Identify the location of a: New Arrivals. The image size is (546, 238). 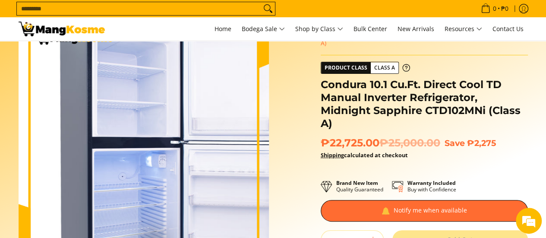
(416, 29).